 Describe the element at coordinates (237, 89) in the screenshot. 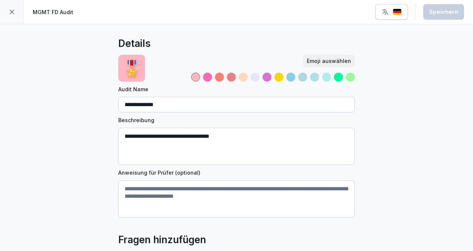

I see `label: Audit Name` at that location.